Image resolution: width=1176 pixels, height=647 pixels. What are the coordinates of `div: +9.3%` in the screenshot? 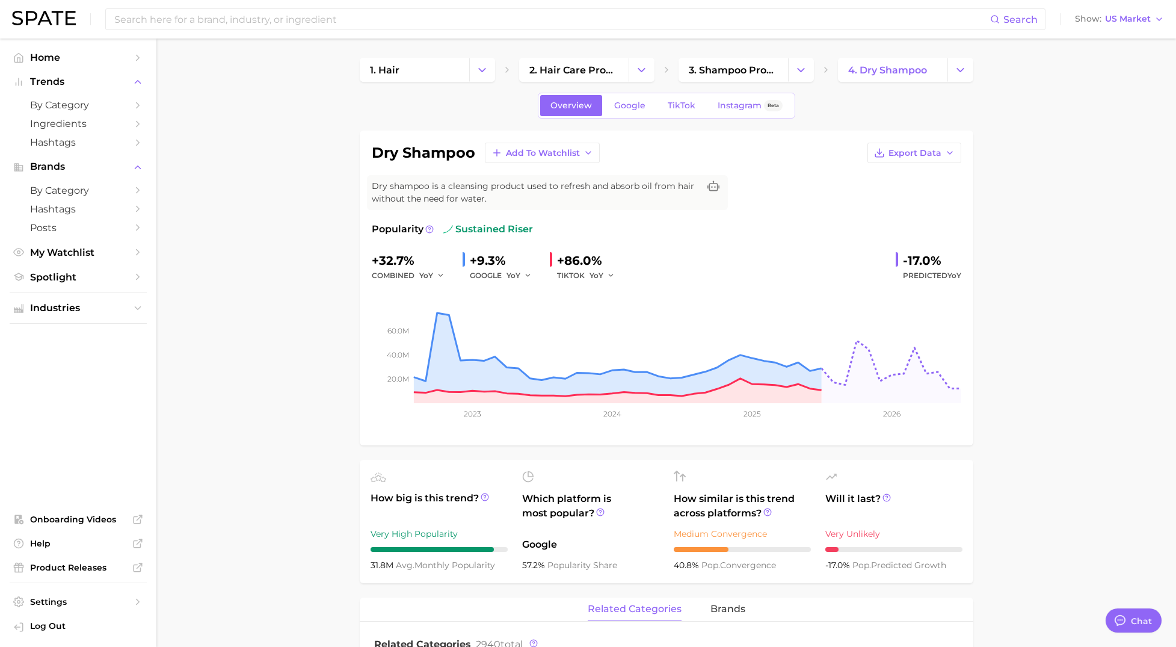 It's located at (505, 260).